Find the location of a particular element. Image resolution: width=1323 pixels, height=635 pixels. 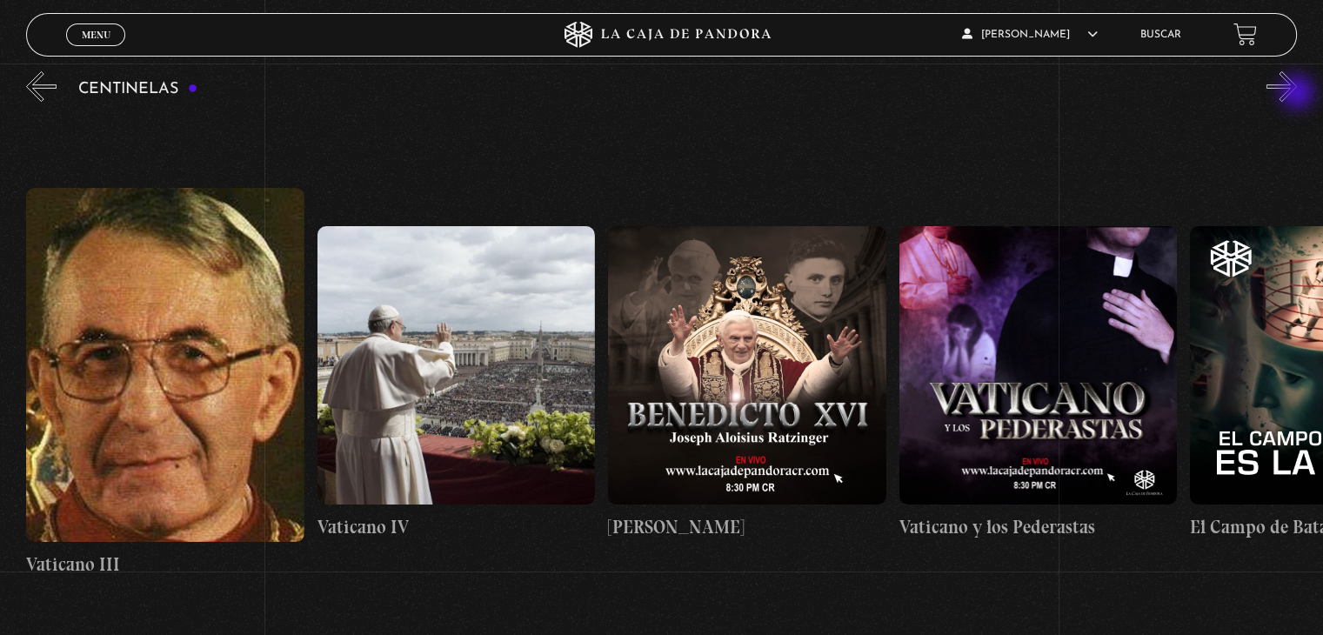

button: Next is located at coordinates (1281, 86).